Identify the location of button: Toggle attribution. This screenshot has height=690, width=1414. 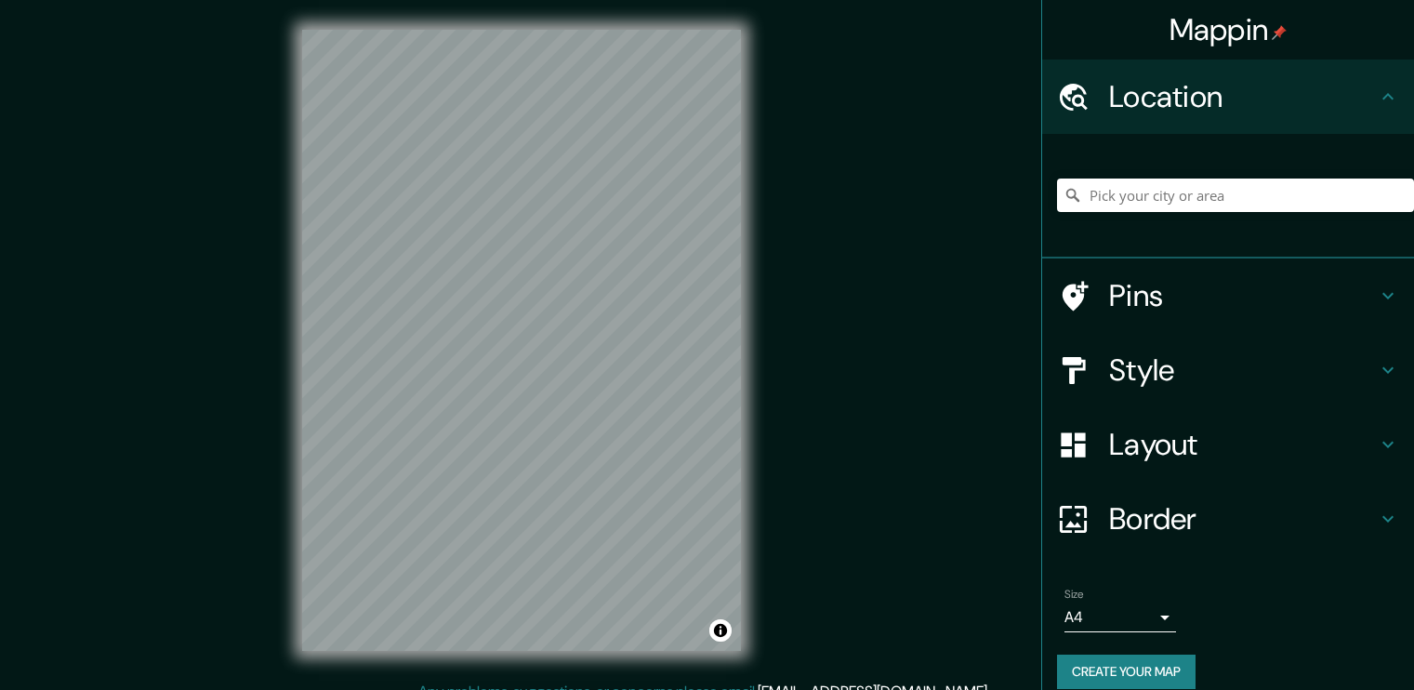
(721, 630).